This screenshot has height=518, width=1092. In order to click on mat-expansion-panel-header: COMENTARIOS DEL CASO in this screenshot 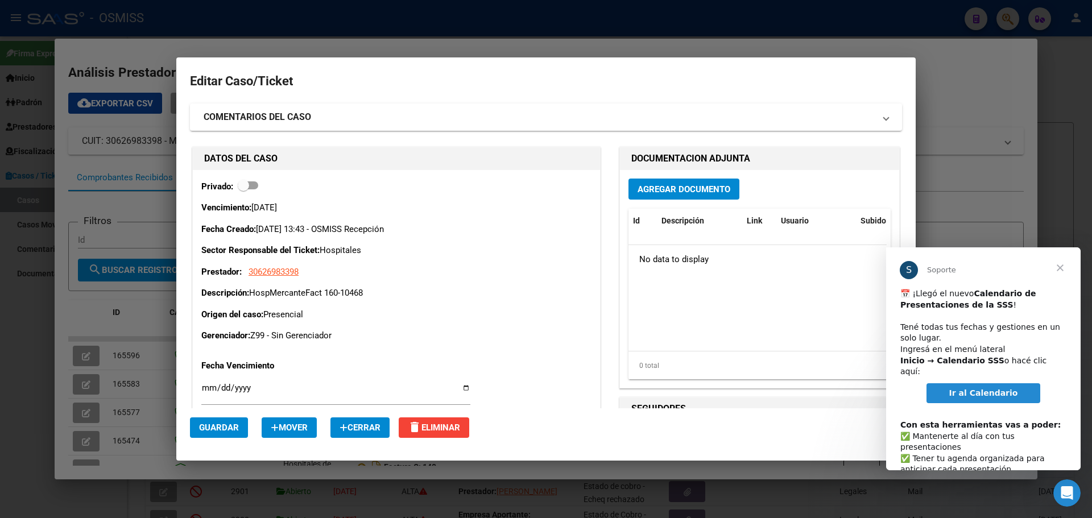, I will do `click(546, 117)`.